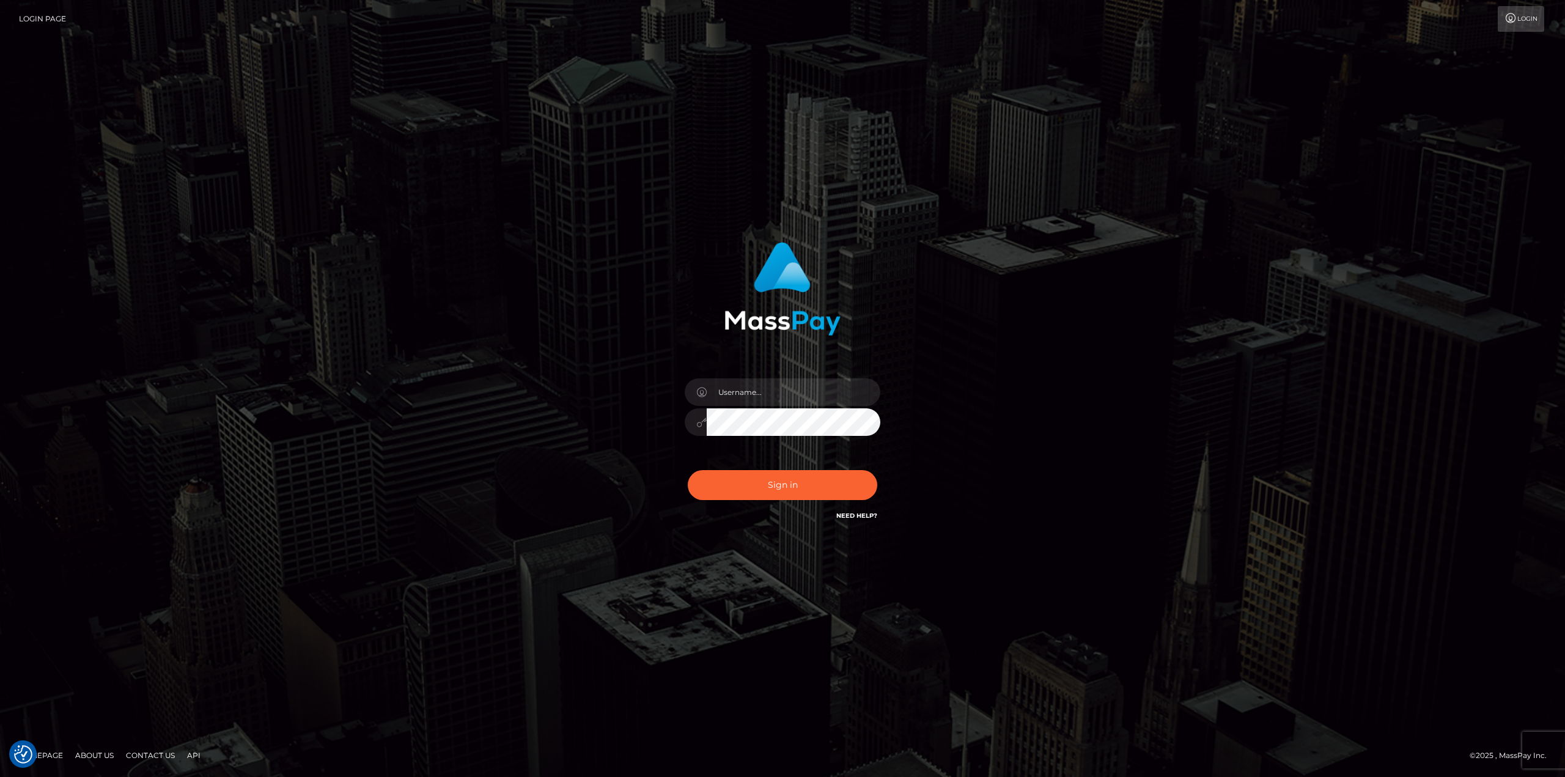 Image resolution: width=1565 pixels, height=777 pixels. I want to click on a: Login Page, so click(42, 19).